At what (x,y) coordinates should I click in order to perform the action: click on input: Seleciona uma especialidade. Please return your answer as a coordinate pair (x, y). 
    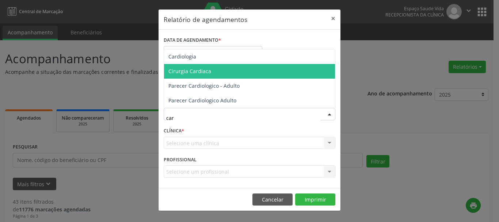
    Looking at the image, I should click on (243, 118).